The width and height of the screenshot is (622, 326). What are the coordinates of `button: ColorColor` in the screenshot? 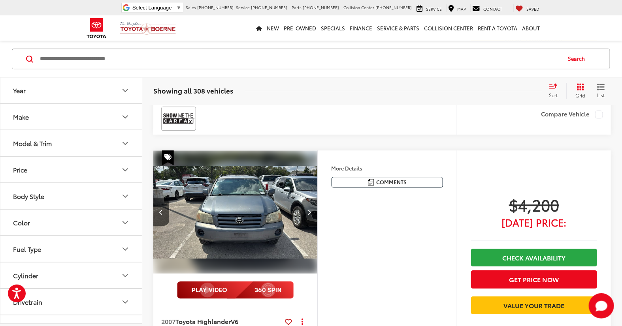 It's located at (72, 223).